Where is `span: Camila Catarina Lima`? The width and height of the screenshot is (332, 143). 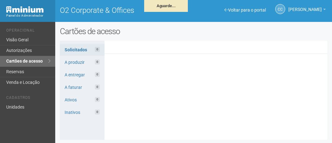
span: Camila Catarina Lima is located at coordinates (305, 6).